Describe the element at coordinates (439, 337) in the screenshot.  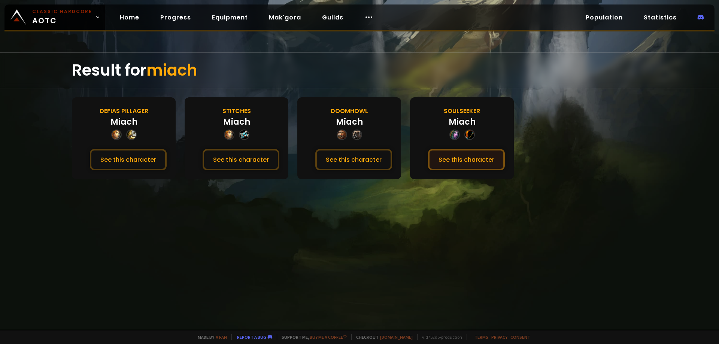
I see `span: v. d752d5 - production` at that location.